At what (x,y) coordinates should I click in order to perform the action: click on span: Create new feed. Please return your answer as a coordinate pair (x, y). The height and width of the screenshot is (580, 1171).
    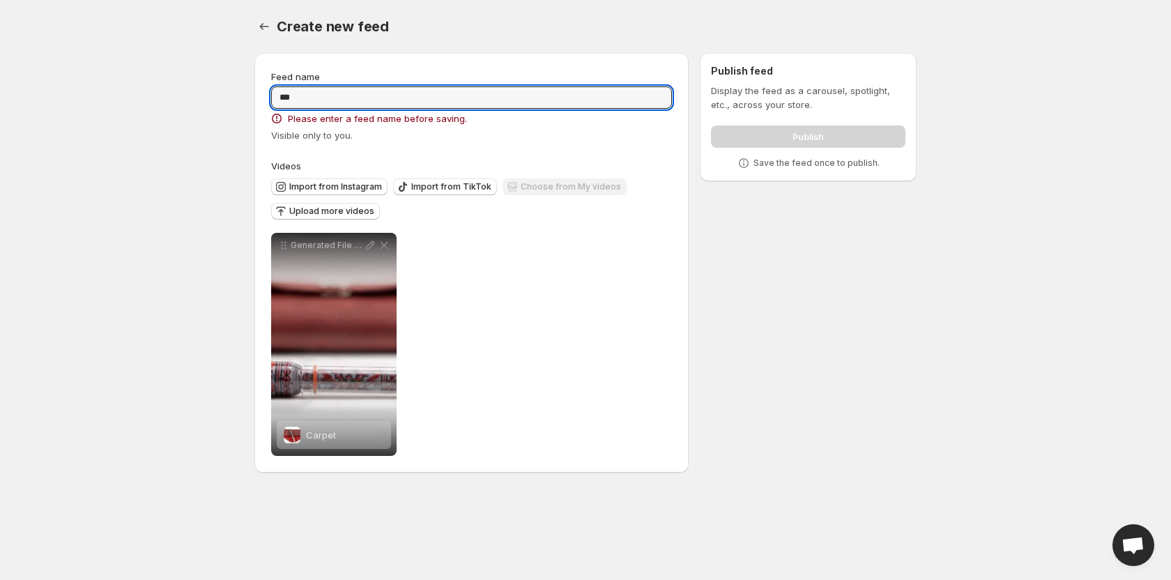
    Looking at the image, I should click on (332, 26).